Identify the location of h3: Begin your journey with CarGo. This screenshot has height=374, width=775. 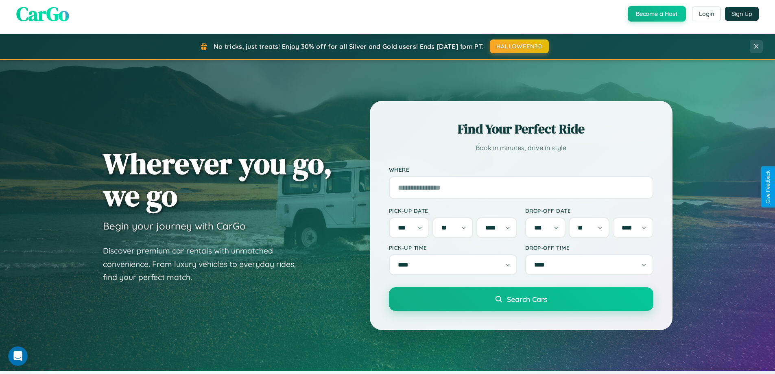
(174, 226).